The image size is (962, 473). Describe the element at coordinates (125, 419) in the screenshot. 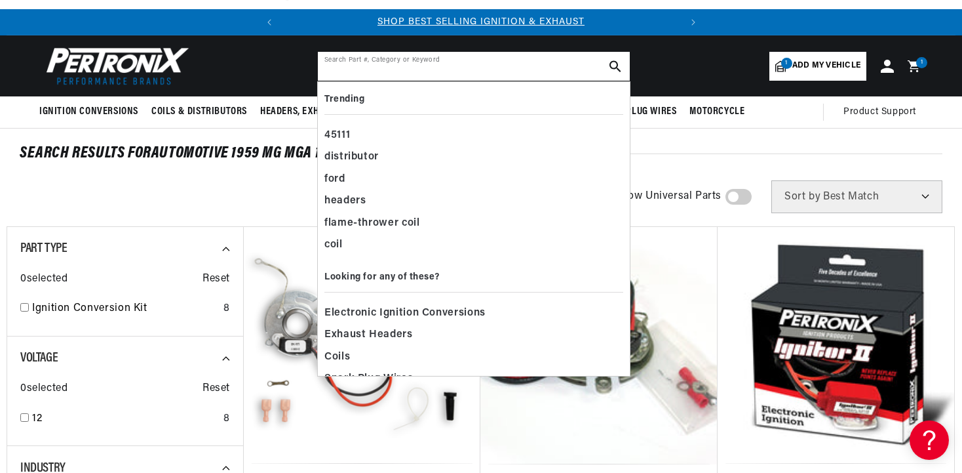

I see `a: 12` at that location.